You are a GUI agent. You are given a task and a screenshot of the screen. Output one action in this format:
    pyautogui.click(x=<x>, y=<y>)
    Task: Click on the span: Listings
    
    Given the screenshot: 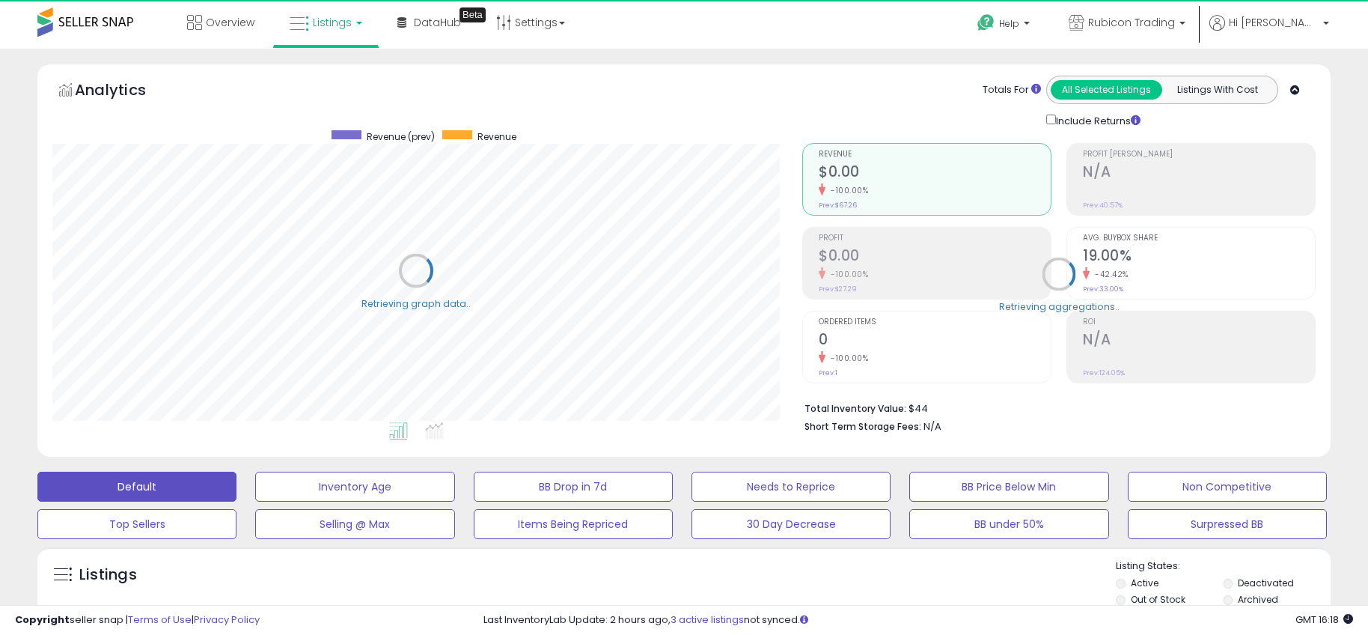 What is the action you would take?
    pyautogui.click(x=332, y=22)
    